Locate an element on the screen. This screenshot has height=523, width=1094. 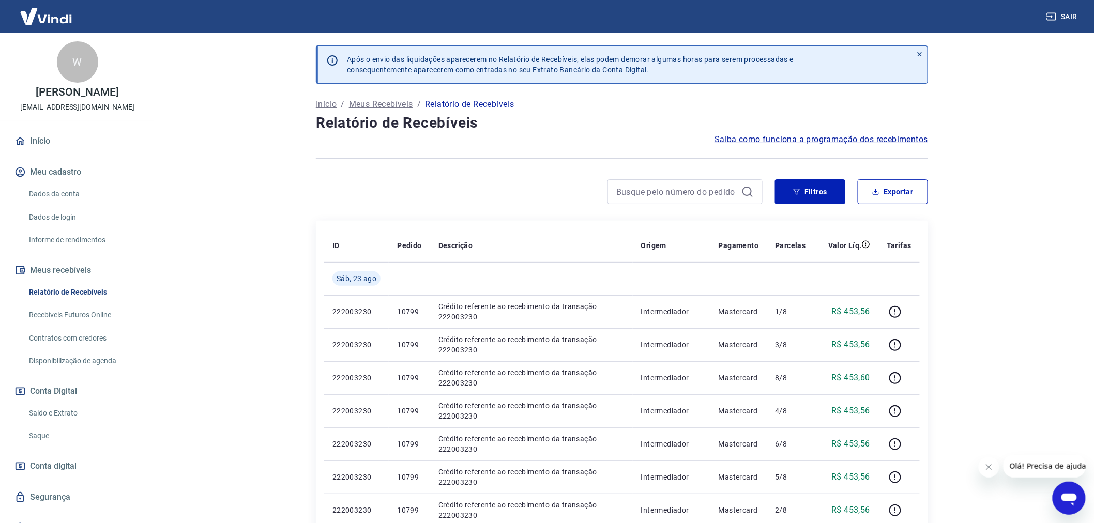
button: Filtros is located at coordinates (810, 192).